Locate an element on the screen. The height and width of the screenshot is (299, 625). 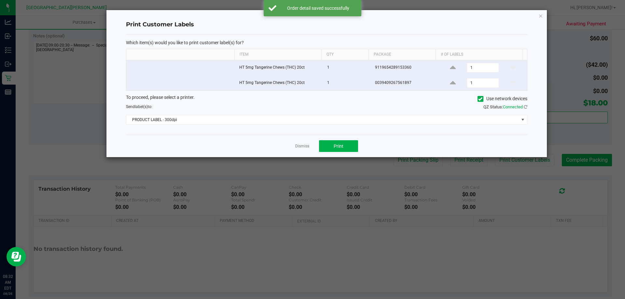
th: Package is located at coordinates (402, 55).